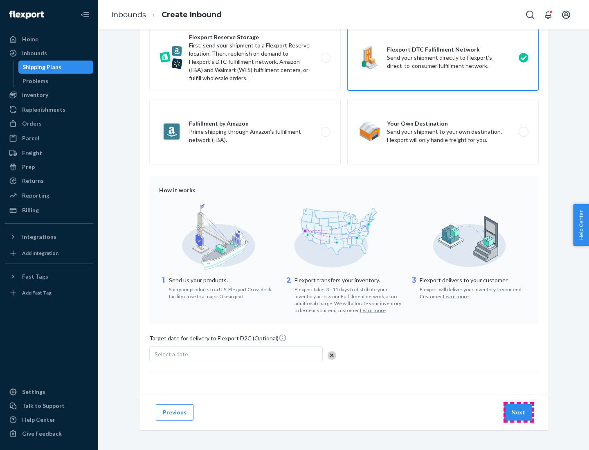  What do you see at coordinates (36, 195) in the screenshot?
I see `div: Reporting` at bounding box center [36, 195].